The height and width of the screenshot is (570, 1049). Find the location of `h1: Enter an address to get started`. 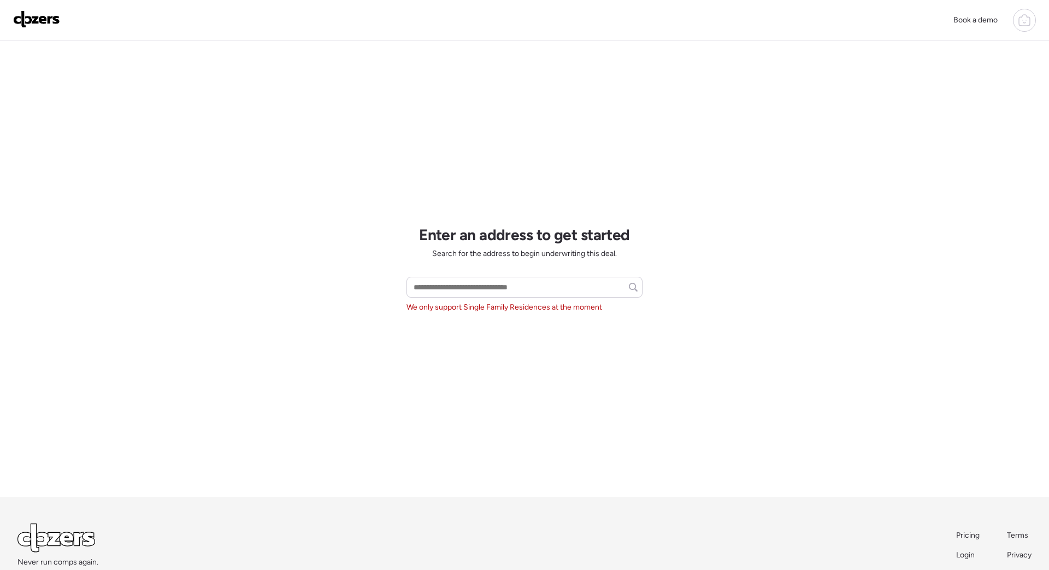

h1: Enter an address to get started is located at coordinates (525, 234).